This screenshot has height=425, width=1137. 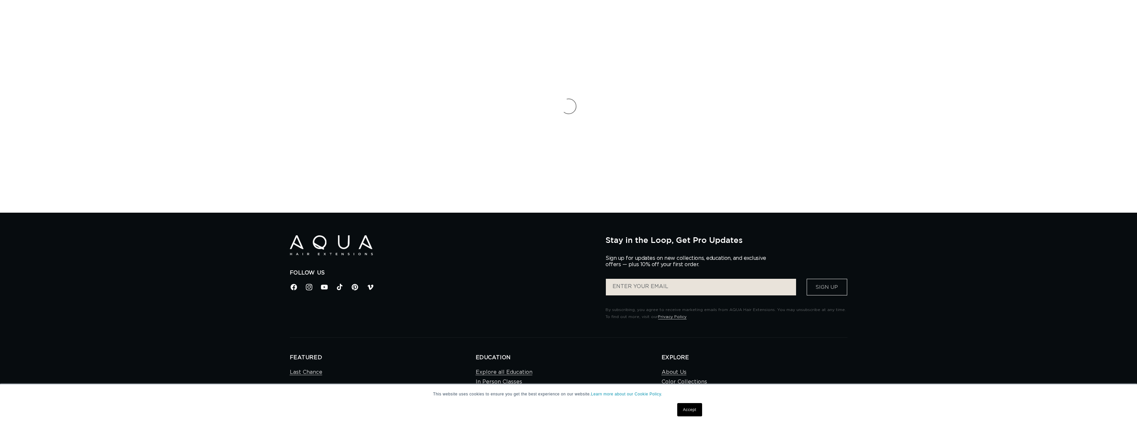 What do you see at coordinates (331, 245) in the screenshot?
I see `img: Aqua Hair Extensions` at bounding box center [331, 245].